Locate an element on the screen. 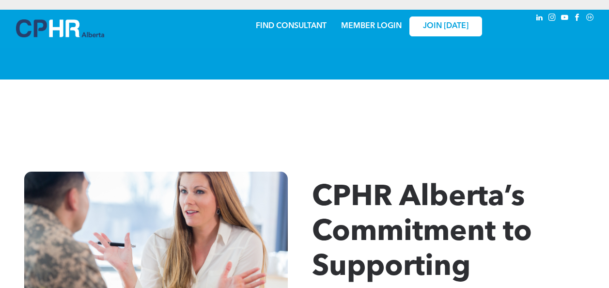 Image resolution: width=609 pixels, height=288 pixels. a: linkedin is located at coordinates (540, 18).